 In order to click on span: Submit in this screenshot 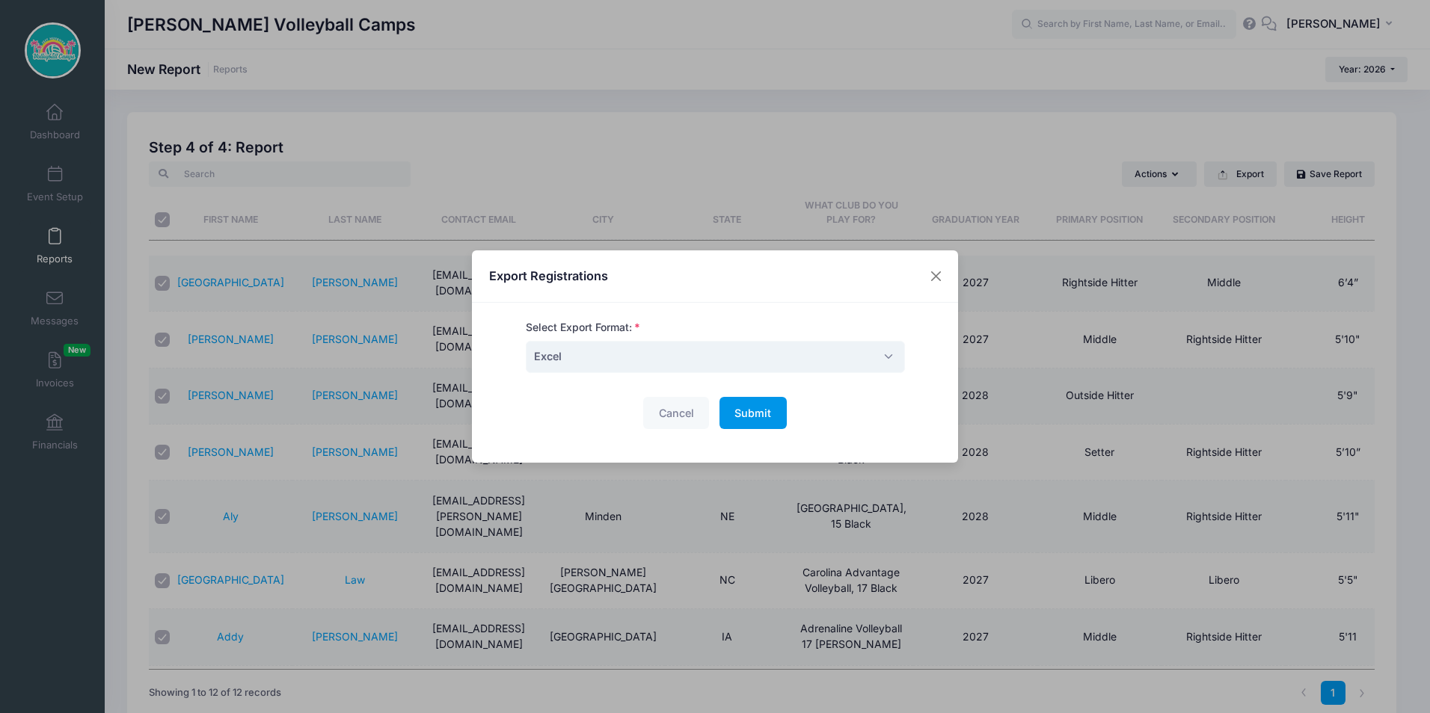, I will do `click(752, 413)`.